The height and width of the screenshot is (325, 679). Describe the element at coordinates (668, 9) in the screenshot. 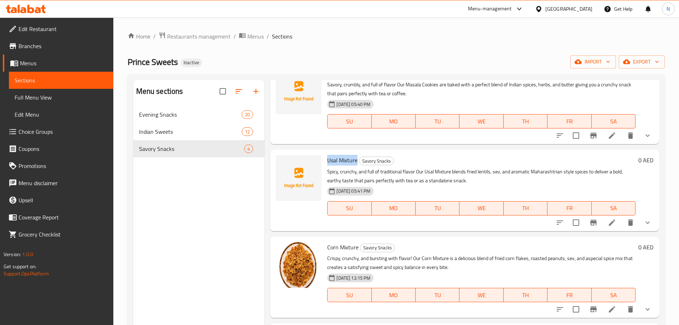

I see `span: N` at that location.